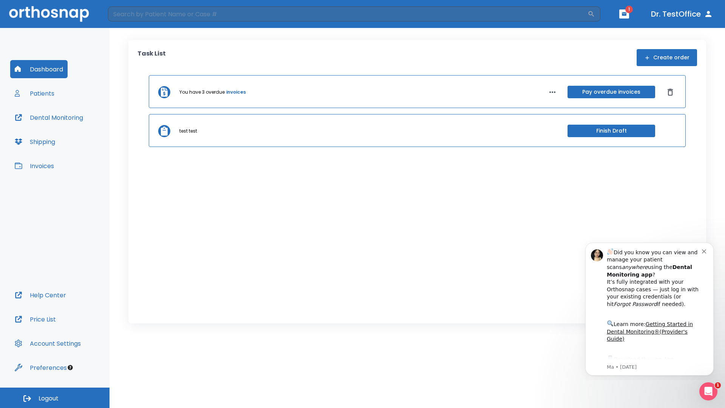  I want to click on button: Patients, so click(34, 93).